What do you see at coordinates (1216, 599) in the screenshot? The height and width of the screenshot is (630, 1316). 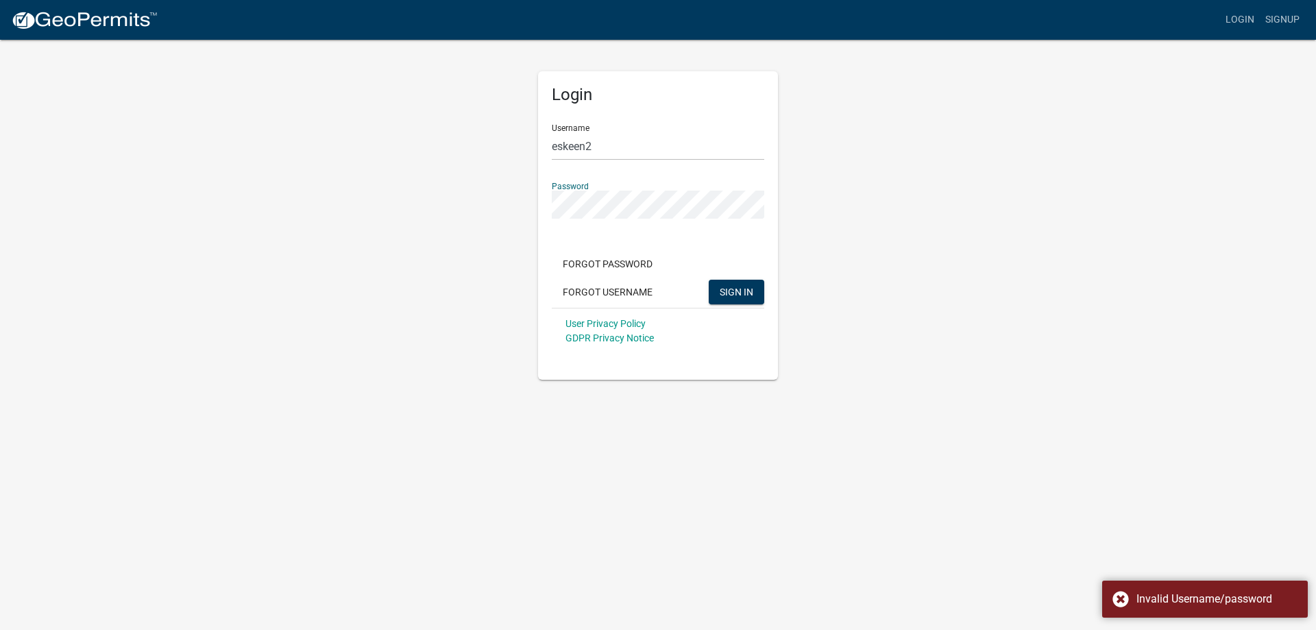 I see `div: Invalid Username/password` at bounding box center [1216, 599].